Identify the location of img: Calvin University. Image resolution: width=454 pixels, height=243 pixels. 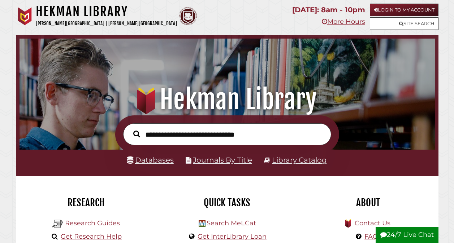
(25, 16).